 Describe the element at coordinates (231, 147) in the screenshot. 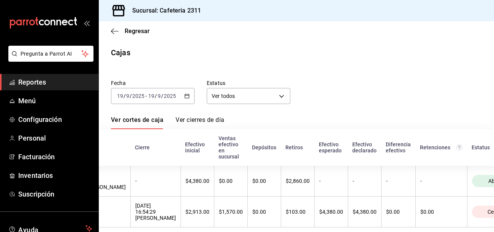

I see `div: Ventas efectivo en sucursal` at that location.